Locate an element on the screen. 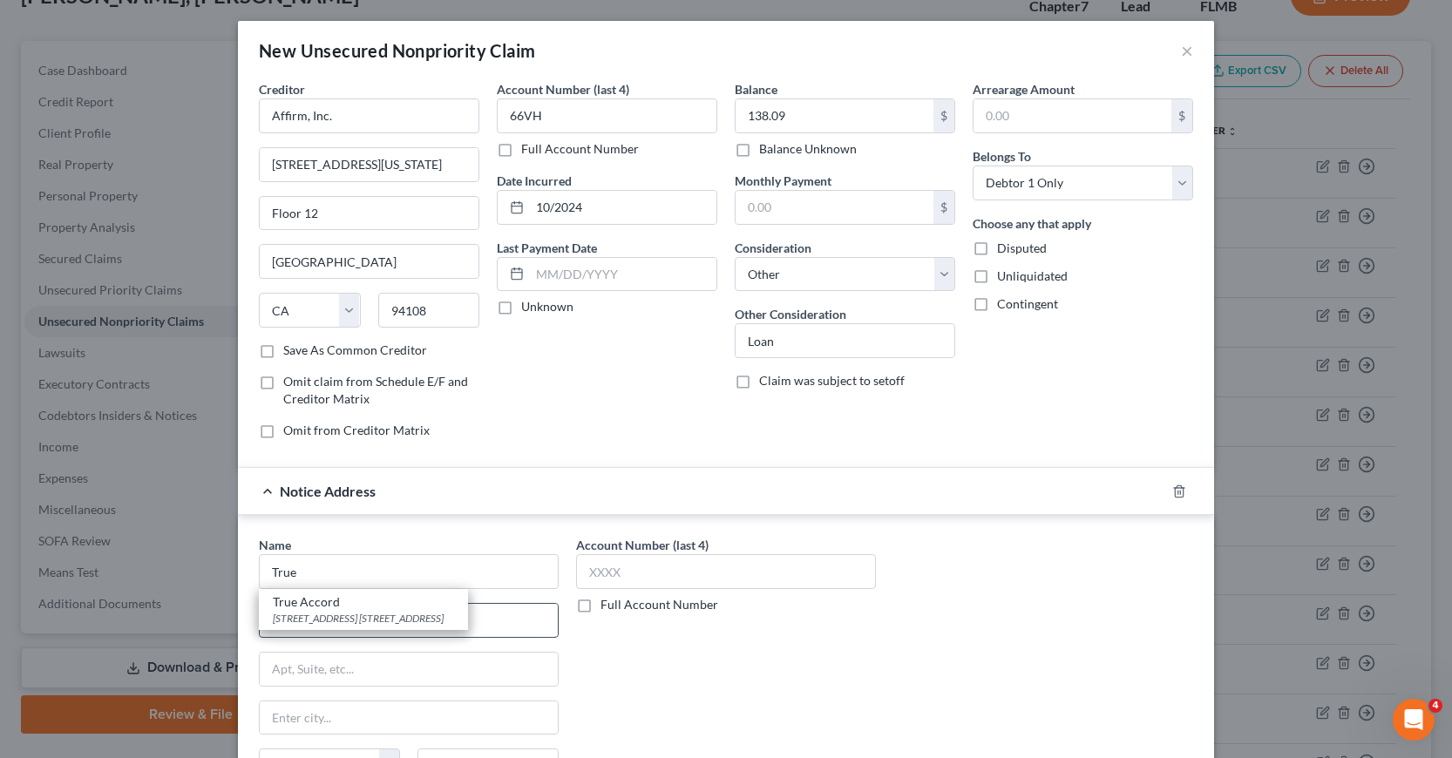 The width and height of the screenshot is (1452, 758). input: Specify... is located at coordinates (844, 341).